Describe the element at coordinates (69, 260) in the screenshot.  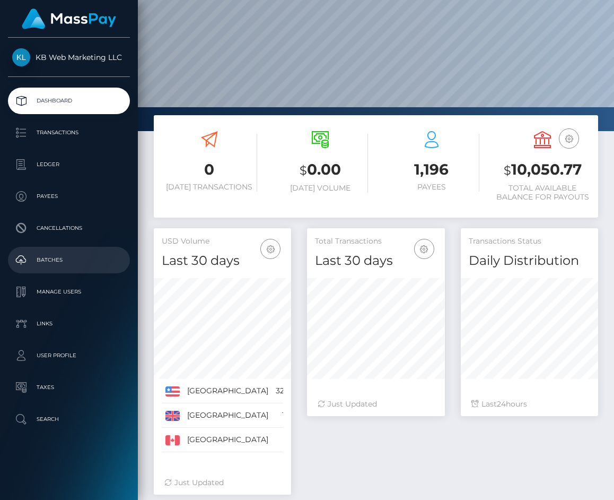
I see `a: Batches` at that location.